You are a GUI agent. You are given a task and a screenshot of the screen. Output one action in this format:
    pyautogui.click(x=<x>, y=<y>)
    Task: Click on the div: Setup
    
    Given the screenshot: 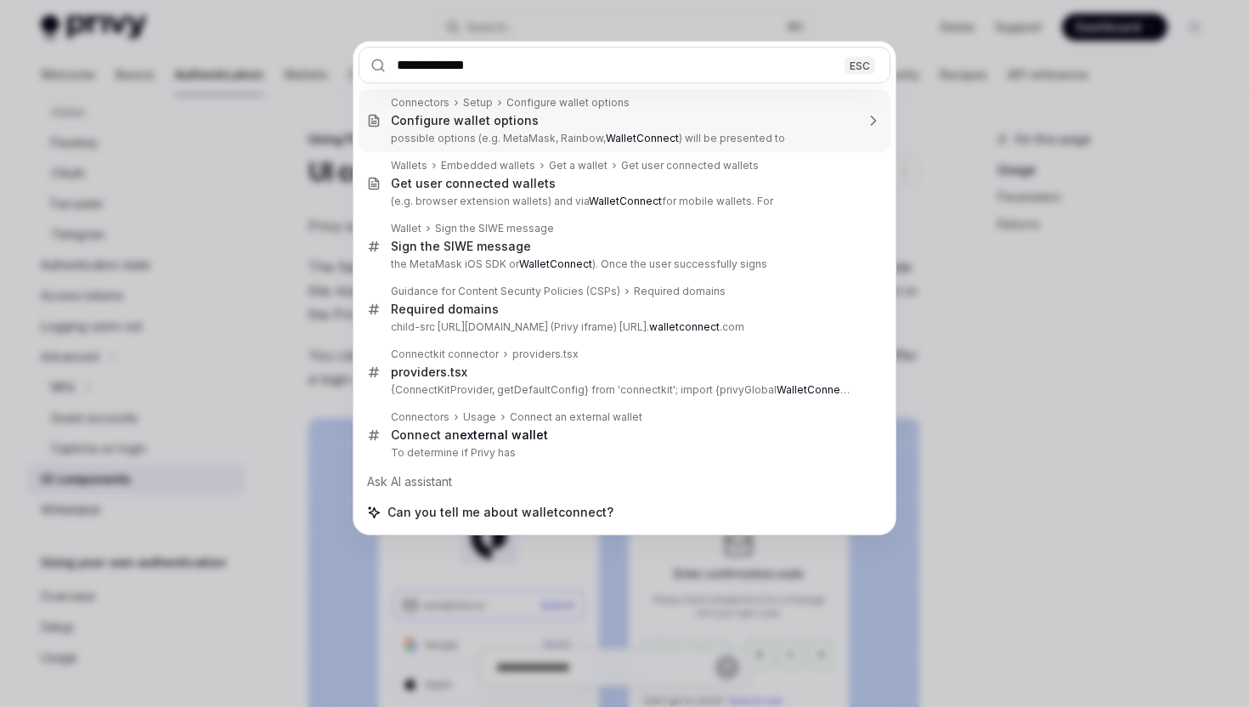 What is the action you would take?
    pyautogui.click(x=477, y=103)
    